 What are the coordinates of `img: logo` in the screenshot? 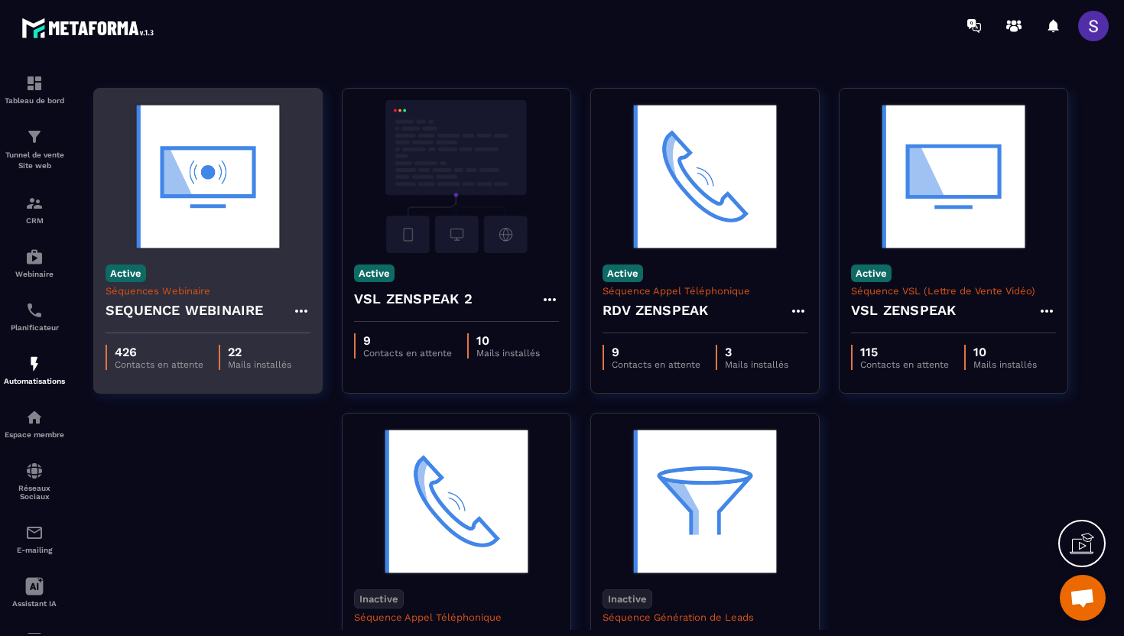 It's located at (90, 28).